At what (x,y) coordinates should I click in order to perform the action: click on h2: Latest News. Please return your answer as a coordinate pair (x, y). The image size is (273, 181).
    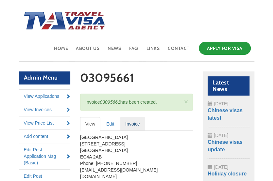
    Looking at the image, I should click on (228, 86).